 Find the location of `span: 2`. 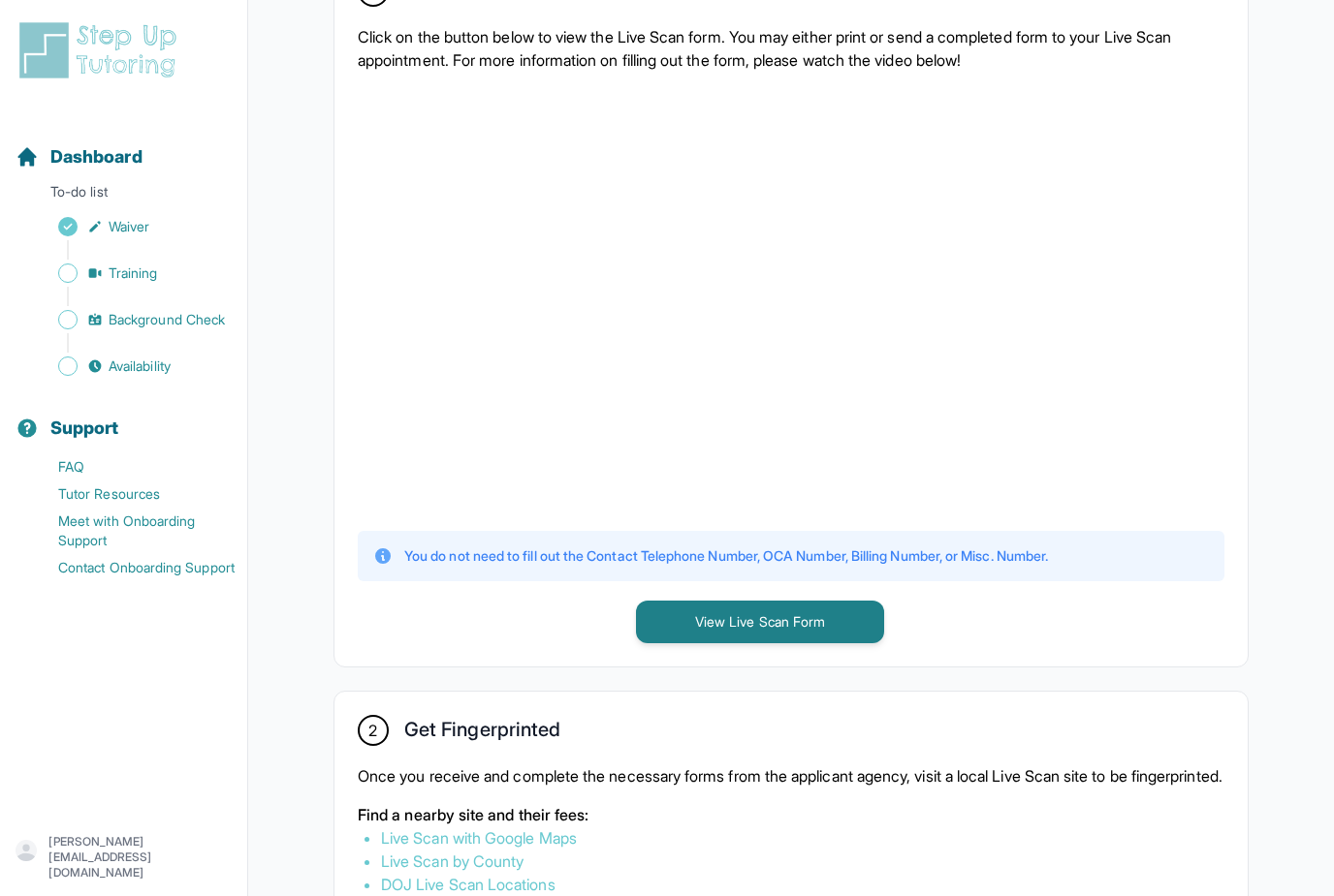

span: 2 is located at coordinates (372, 731).